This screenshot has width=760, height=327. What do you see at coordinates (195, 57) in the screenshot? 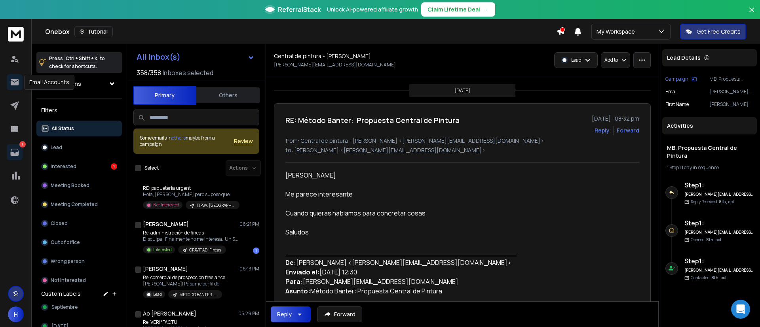
I see `button: All Inbox(s)` at bounding box center [195, 57].